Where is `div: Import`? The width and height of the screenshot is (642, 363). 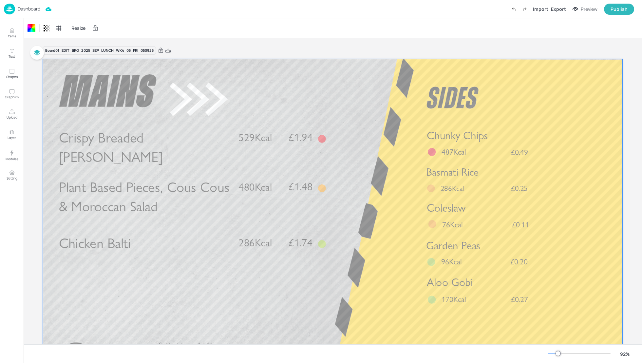
div: Import is located at coordinates (541, 9).